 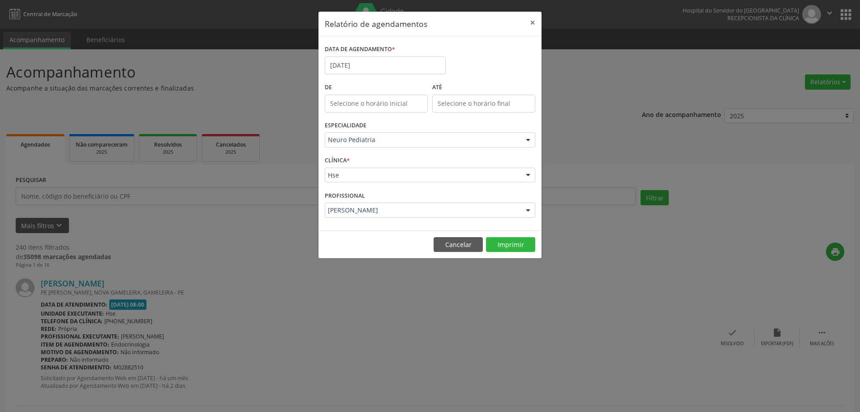 What do you see at coordinates (345, 195) in the screenshot?
I see `label: PROFISSIONAL` at bounding box center [345, 195].